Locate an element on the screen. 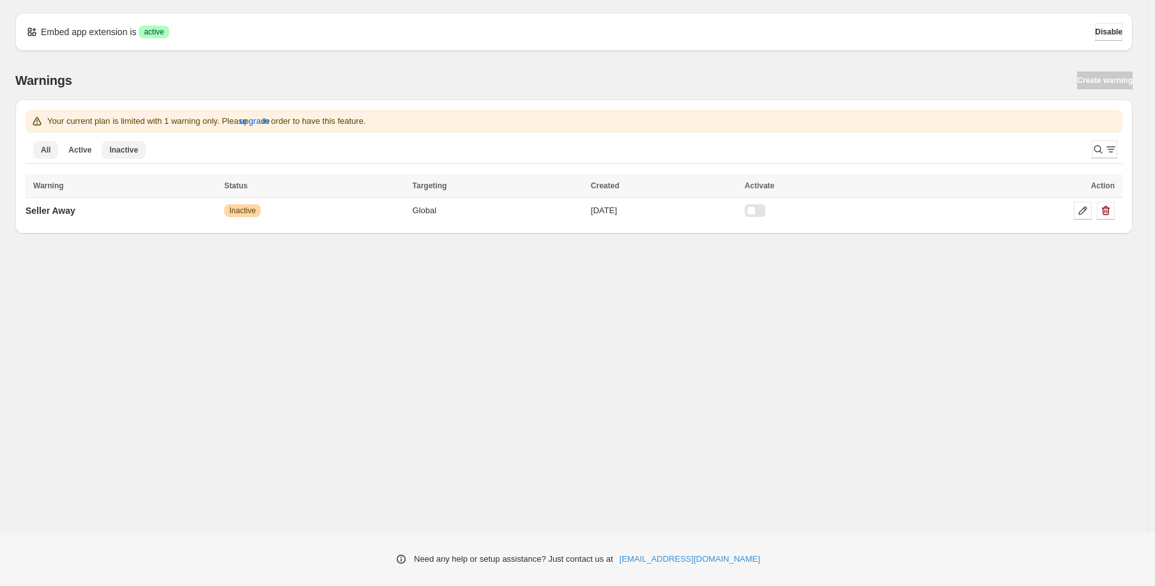  span: active is located at coordinates (153, 32).